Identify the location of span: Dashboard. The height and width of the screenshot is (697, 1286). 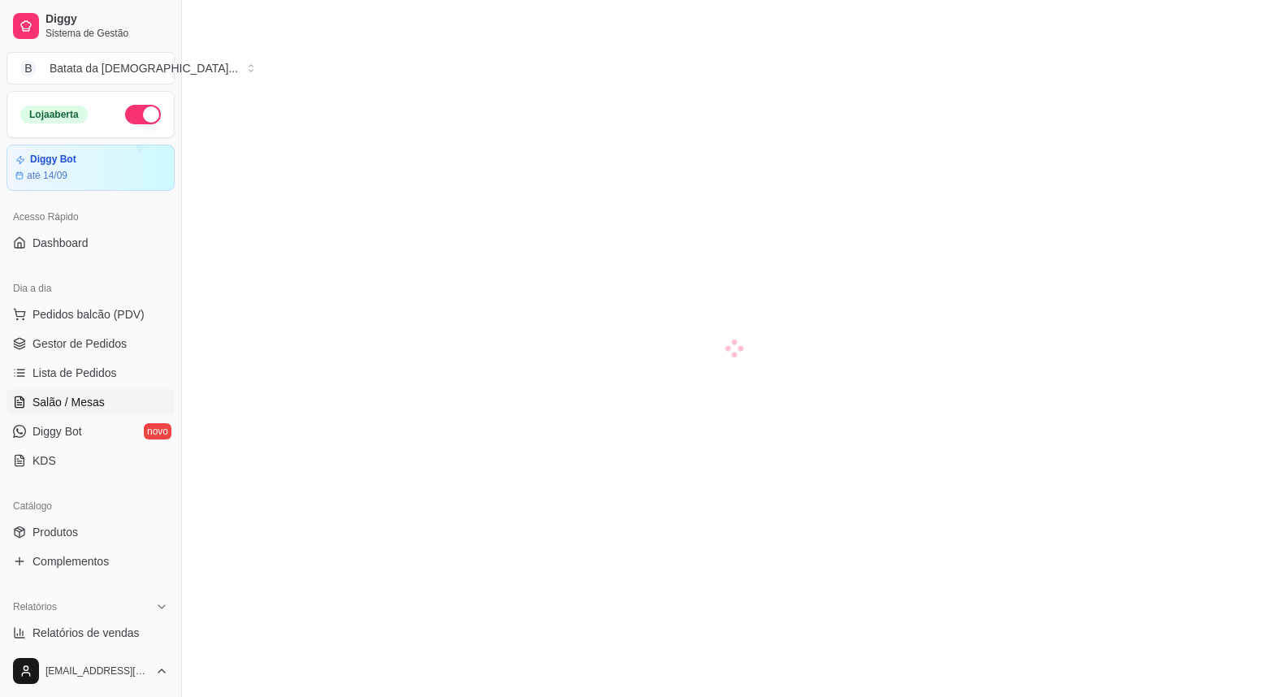
(60, 243).